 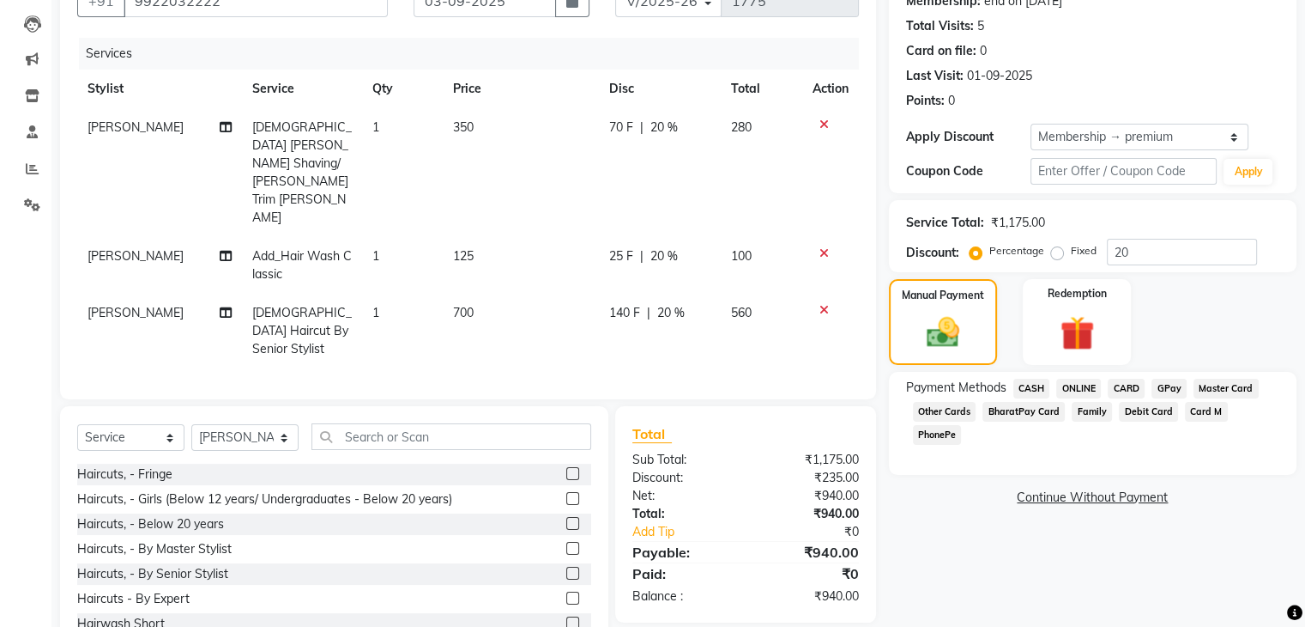 I want to click on div: Payable:, so click(x=682, y=552).